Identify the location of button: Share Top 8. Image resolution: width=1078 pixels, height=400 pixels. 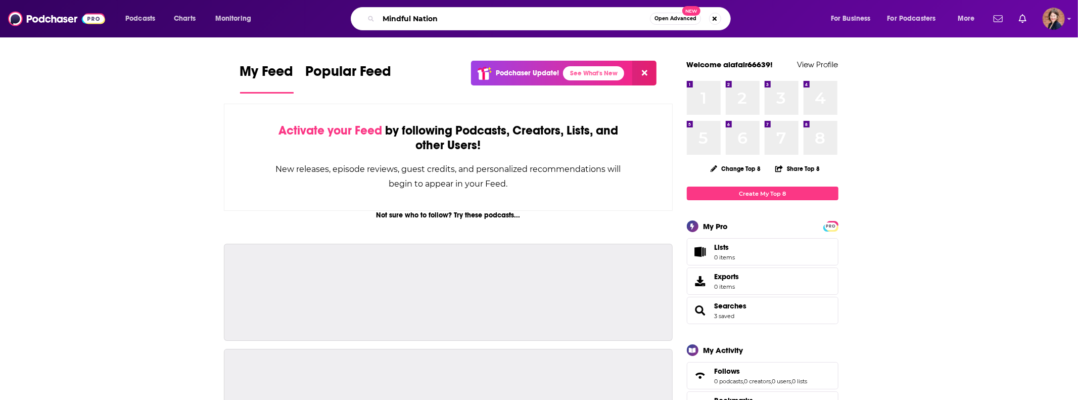
(797, 168).